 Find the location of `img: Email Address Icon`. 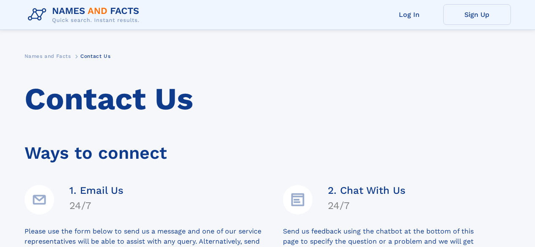

img: Email Address Icon is located at coordinates (39, 200).